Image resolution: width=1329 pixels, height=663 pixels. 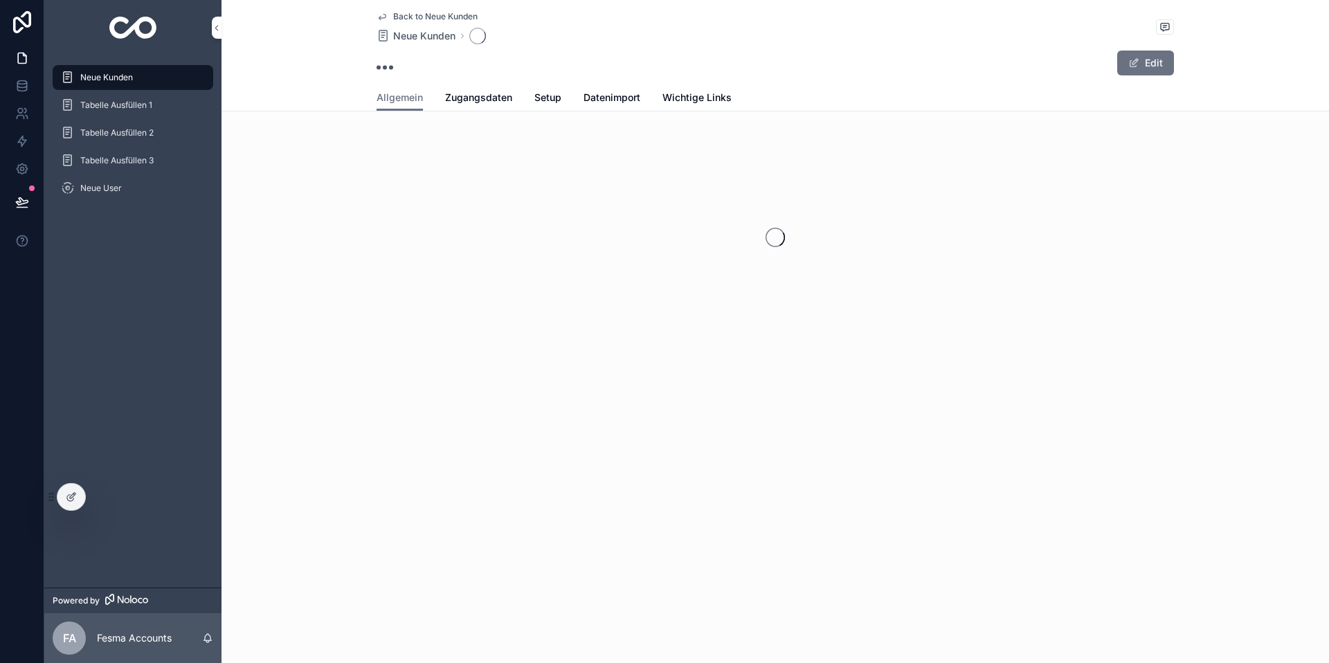 I want to click on span: Tabelle Ausfüllen 3, so click(x=117, y=161).